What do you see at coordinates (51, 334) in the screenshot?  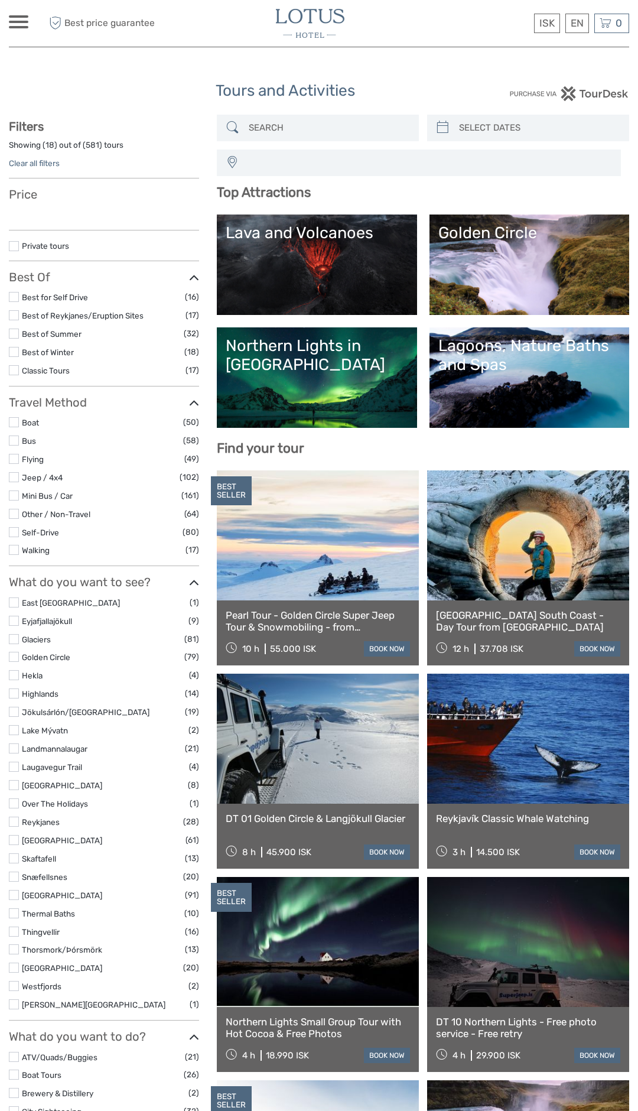 I see `a: Best of Summer` at bounding box center [51, 334].